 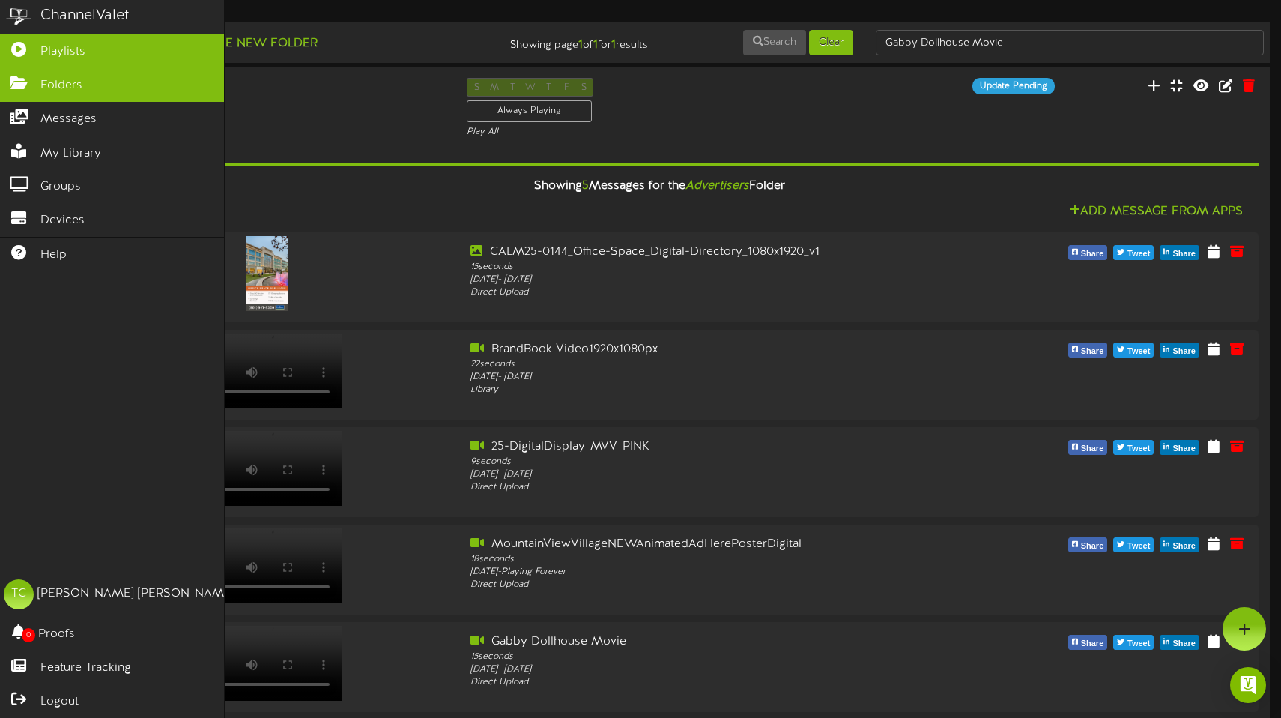 What do you see at coordinates (85, 668) in the screenshot?
I see `span: Feature Tracking` at bounding box center [85, 668].